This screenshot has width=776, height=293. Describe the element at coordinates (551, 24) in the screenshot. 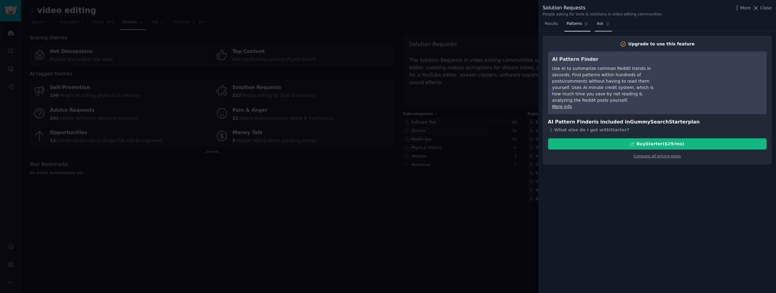

I see `span: Results` at that location.